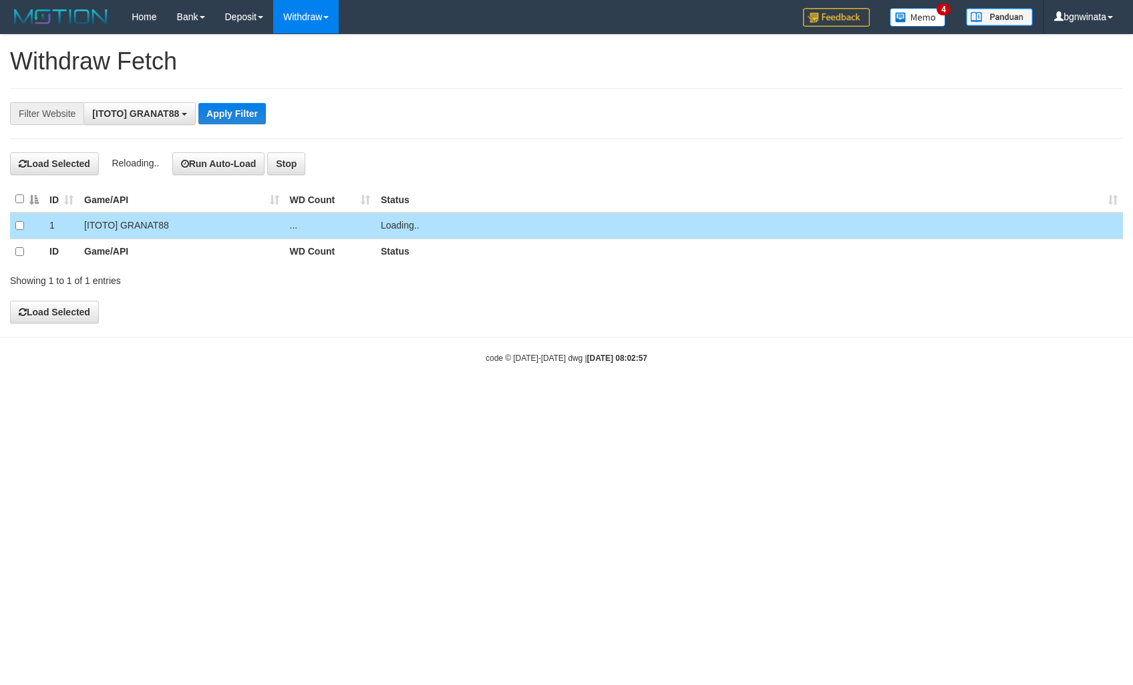 Image resolution: width=1133 pixels, height=685 pixels. Describe the element at coordinates (749, 251) in the screenshot. I see `th: Status` at that location.